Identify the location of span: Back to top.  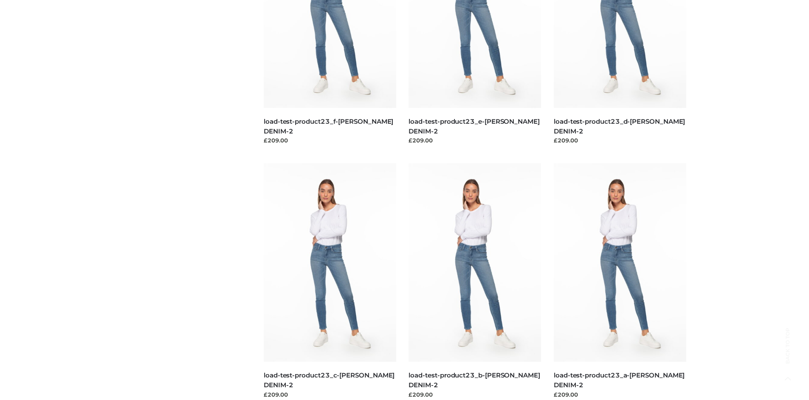
(788, 353).